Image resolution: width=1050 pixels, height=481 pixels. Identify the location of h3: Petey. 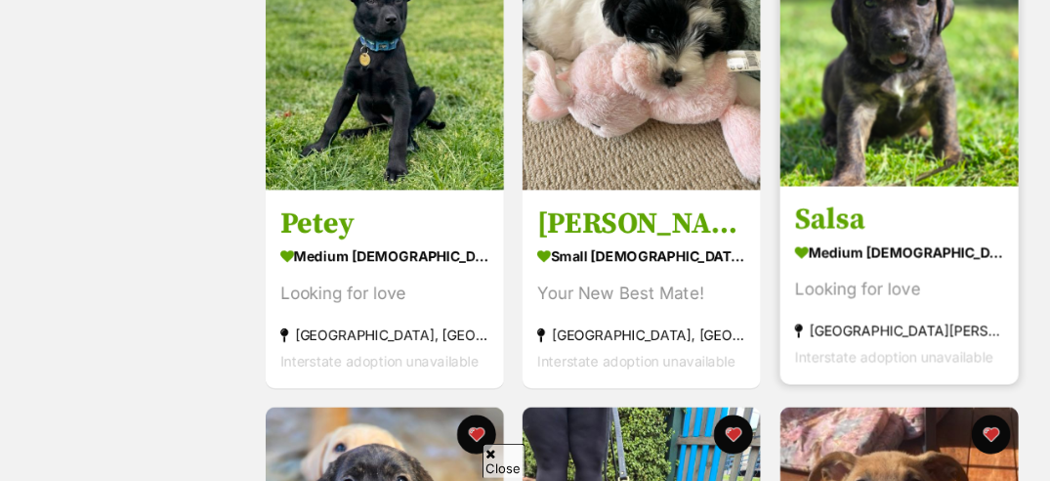
(385, 224).